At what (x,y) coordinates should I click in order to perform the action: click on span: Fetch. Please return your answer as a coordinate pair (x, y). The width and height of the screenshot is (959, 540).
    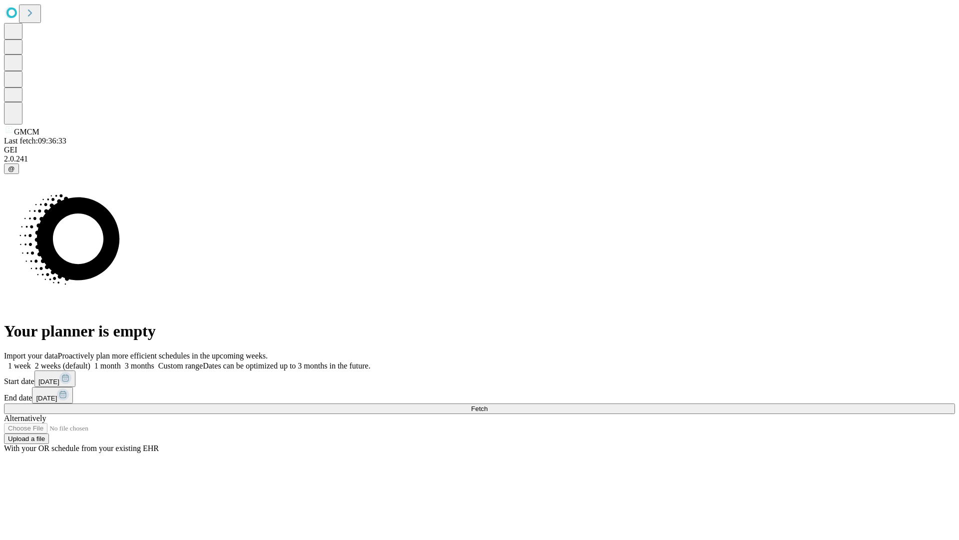
    Looking at the image, I should click on (479, 408).